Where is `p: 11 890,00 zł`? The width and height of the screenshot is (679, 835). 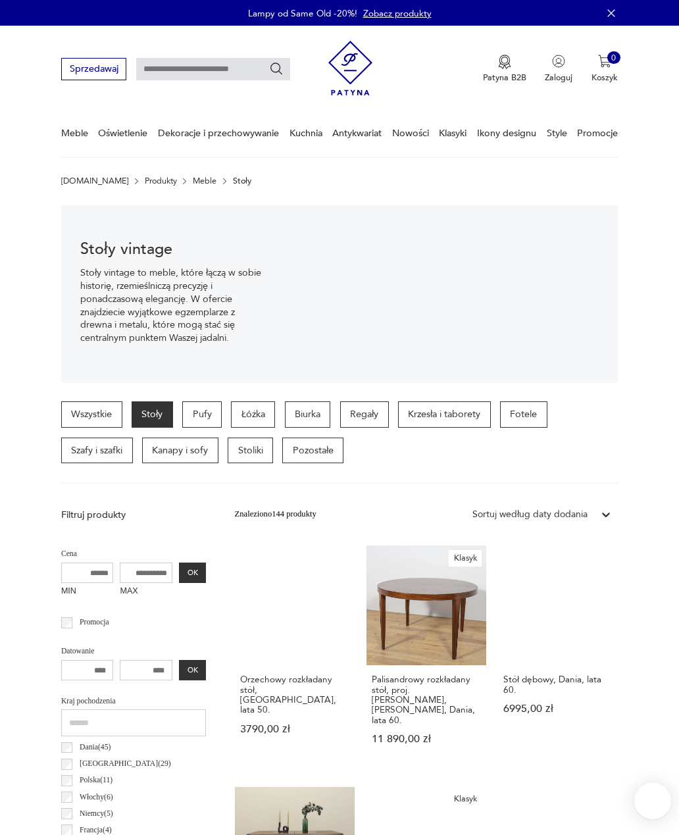
p: 11 890,00 zł is located at coordinates (426, 739).